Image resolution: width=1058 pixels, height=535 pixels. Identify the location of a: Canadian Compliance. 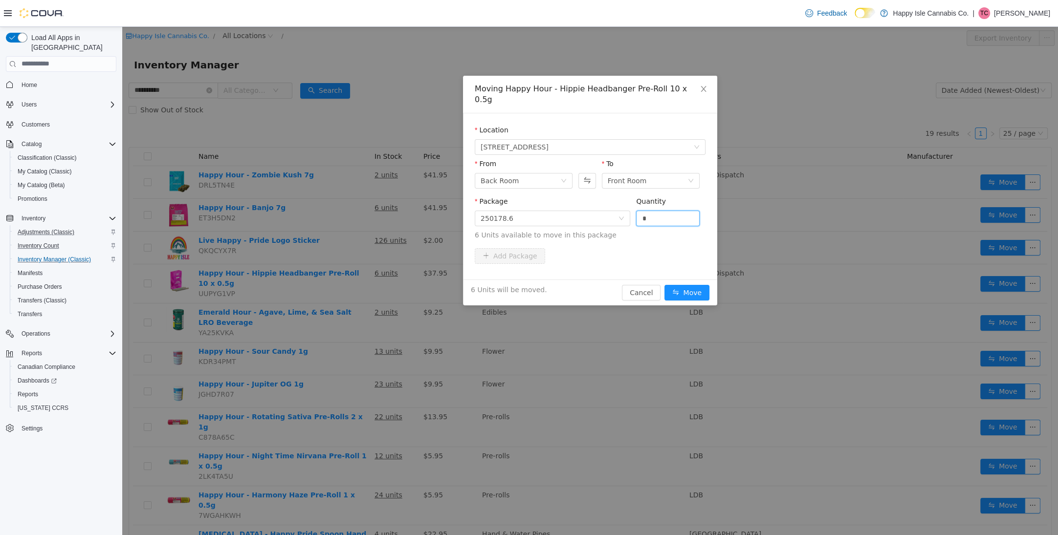
(46, 367).